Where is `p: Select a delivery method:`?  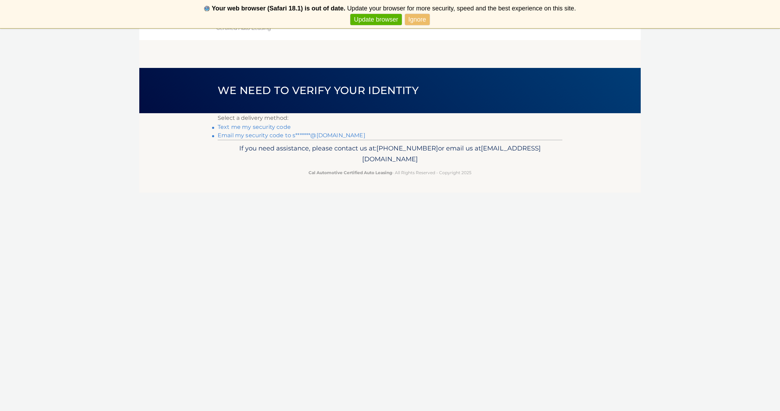
p: Select a delivery method: is located at coordinates (390, 118).